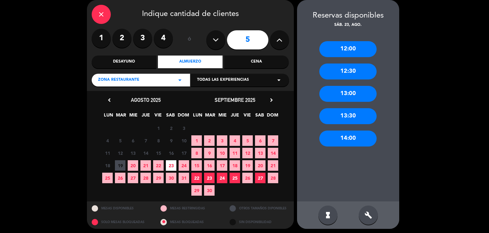  What do you see at coordinates (328, 215) in the screenshot?
I see `i: hourglass_full` at bounding box center [328, 215].